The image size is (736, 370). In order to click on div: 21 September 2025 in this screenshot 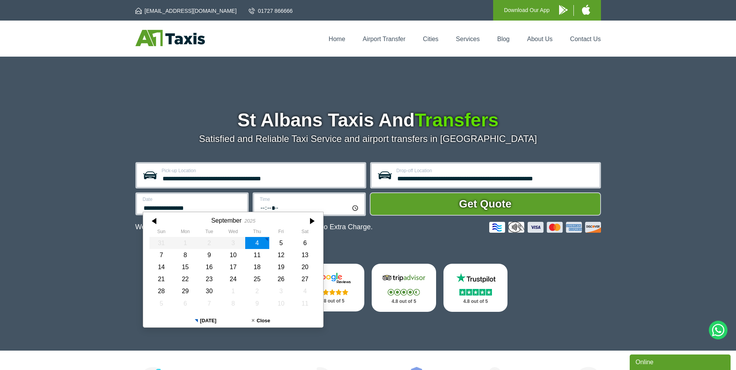, I will do `click(161, 279)`.